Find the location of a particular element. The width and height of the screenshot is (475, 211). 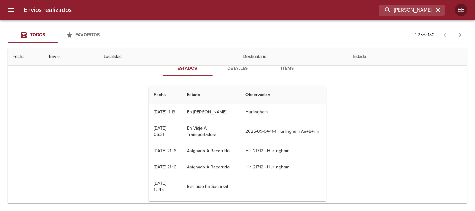

span: Detalles is located at coordinates (237, 69).